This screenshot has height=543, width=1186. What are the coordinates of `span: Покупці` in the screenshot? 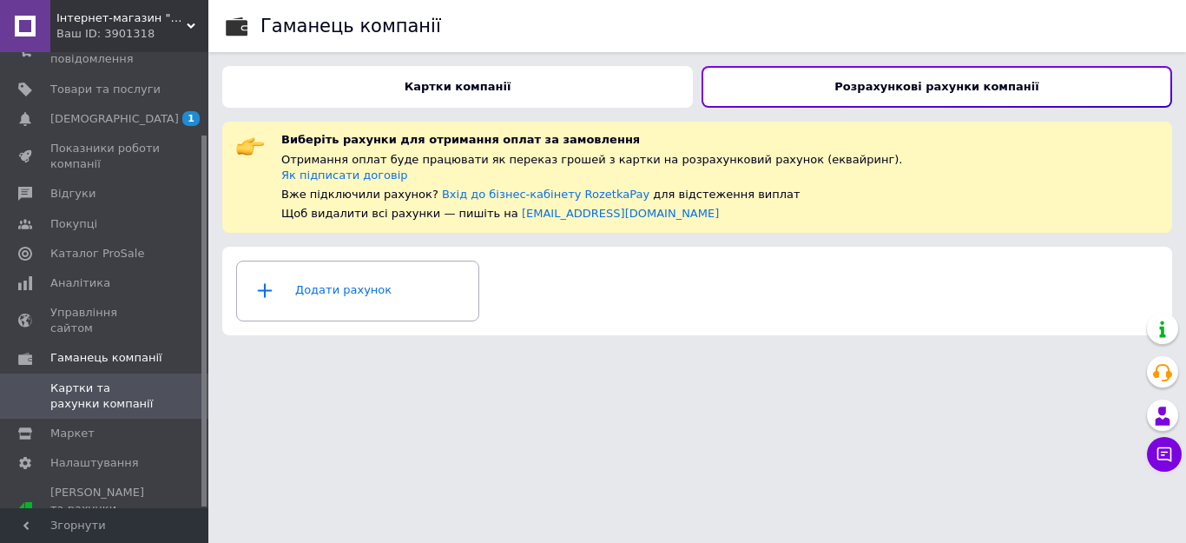 It's located at (74, 224).